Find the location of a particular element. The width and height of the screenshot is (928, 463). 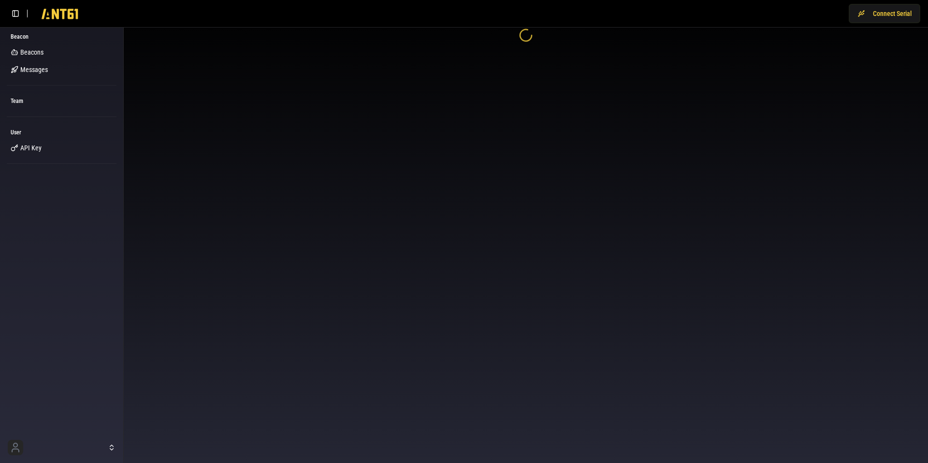

a: Beacons is located at coordinates (61, 52).